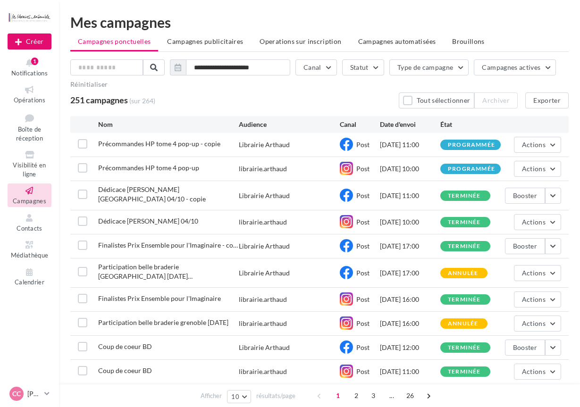  Describe the element at coordinates (142, 101) in the screenshot. I see `span: (sur 264)` at that location.